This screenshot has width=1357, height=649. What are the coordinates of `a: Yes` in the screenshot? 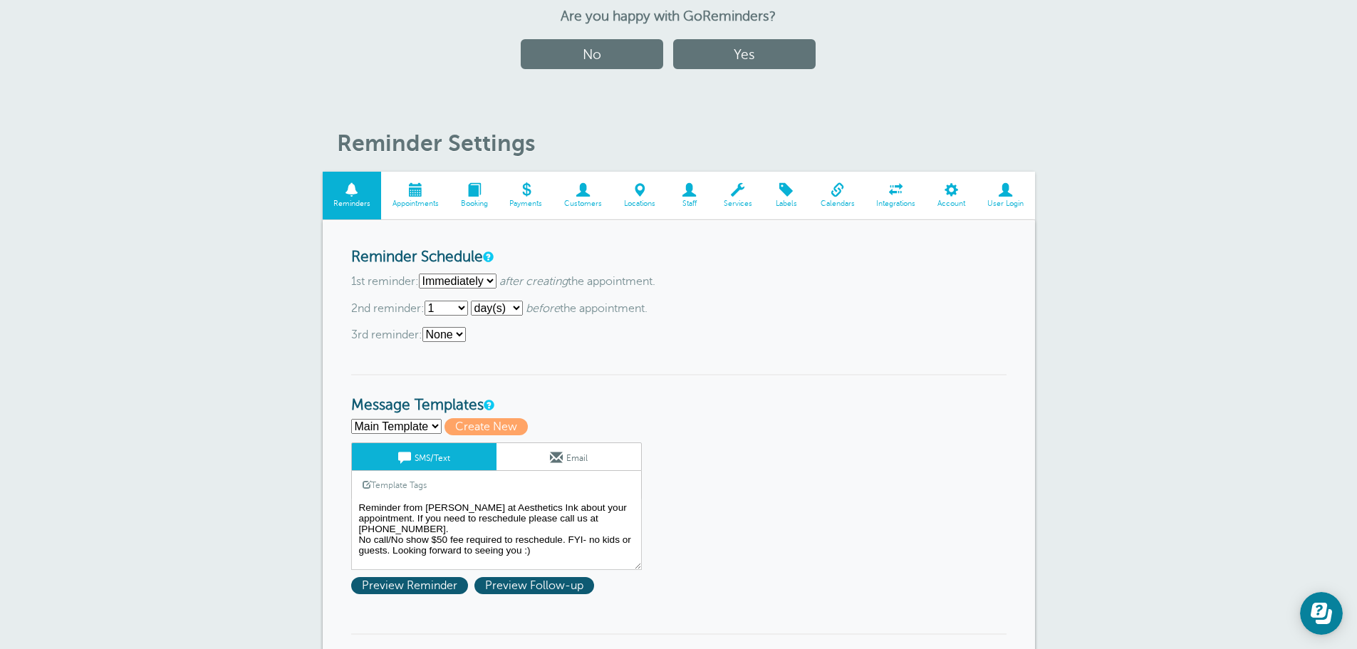 It's located at (744, 54).